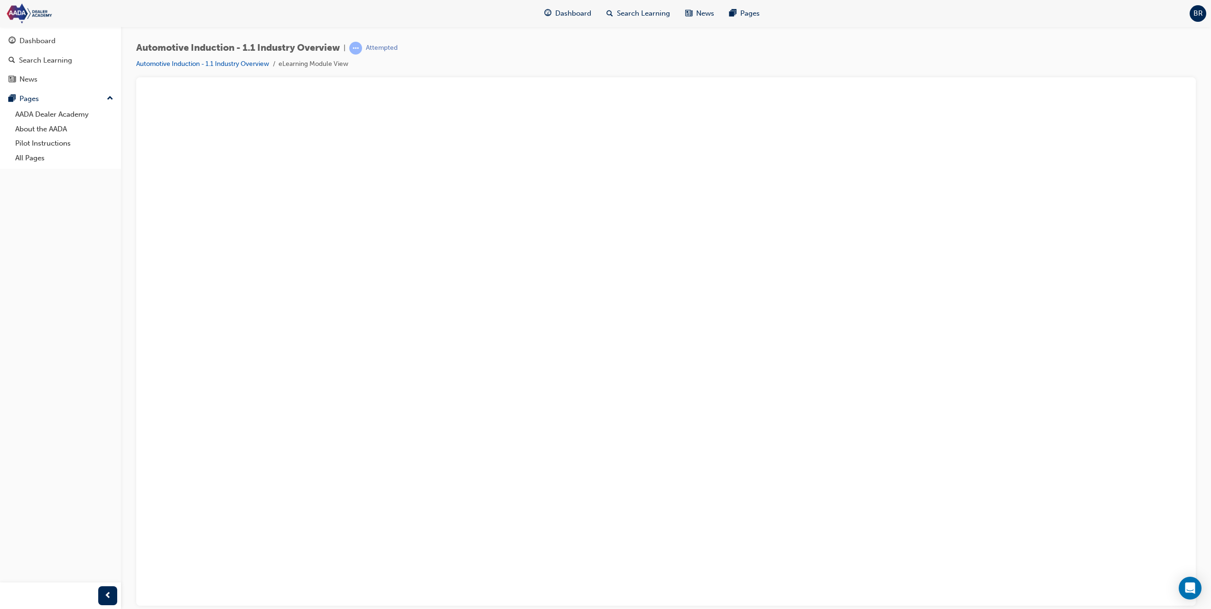 The width and height of the screenshot is (1211, 609). Describe the element at coordinates (238, 48) in the screenshot. I see `span: Automotive Induction - 1.1 Industry Overview` at that location.